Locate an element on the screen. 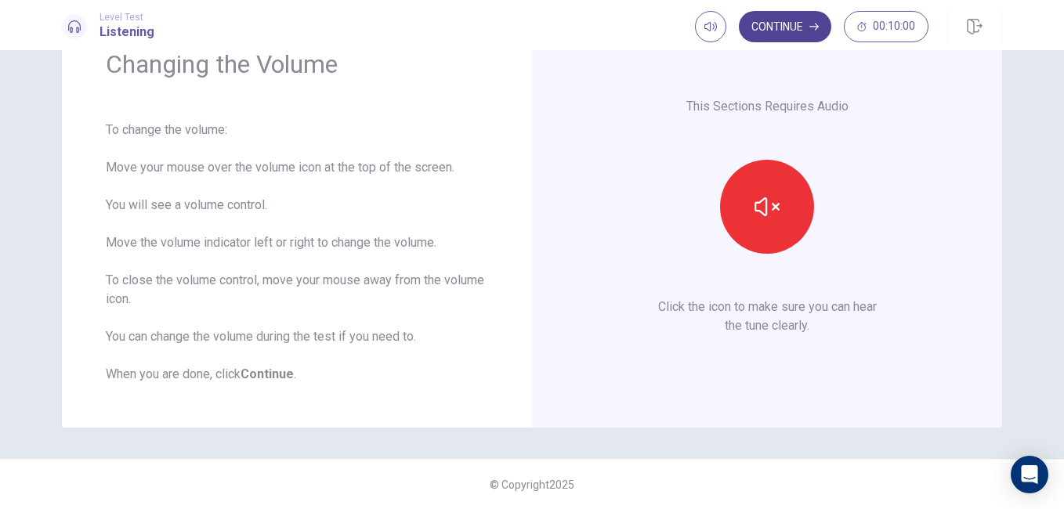 The image size is (1064, 509). span: © Copyright 2025 is located at coordinates (532, 485).